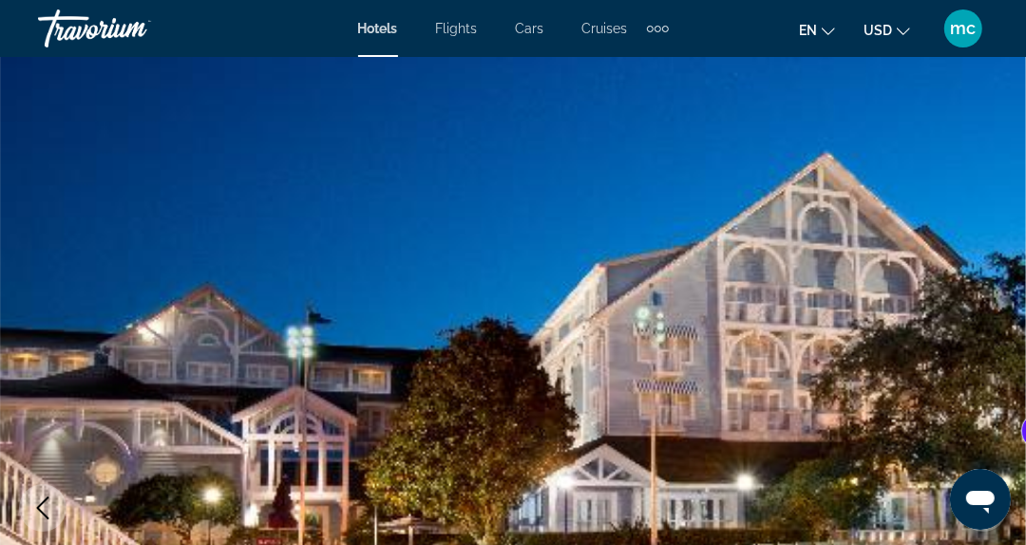  Describe the element at coordinates (457, 29) in the screenshot. I see `span: Flights` at that location.